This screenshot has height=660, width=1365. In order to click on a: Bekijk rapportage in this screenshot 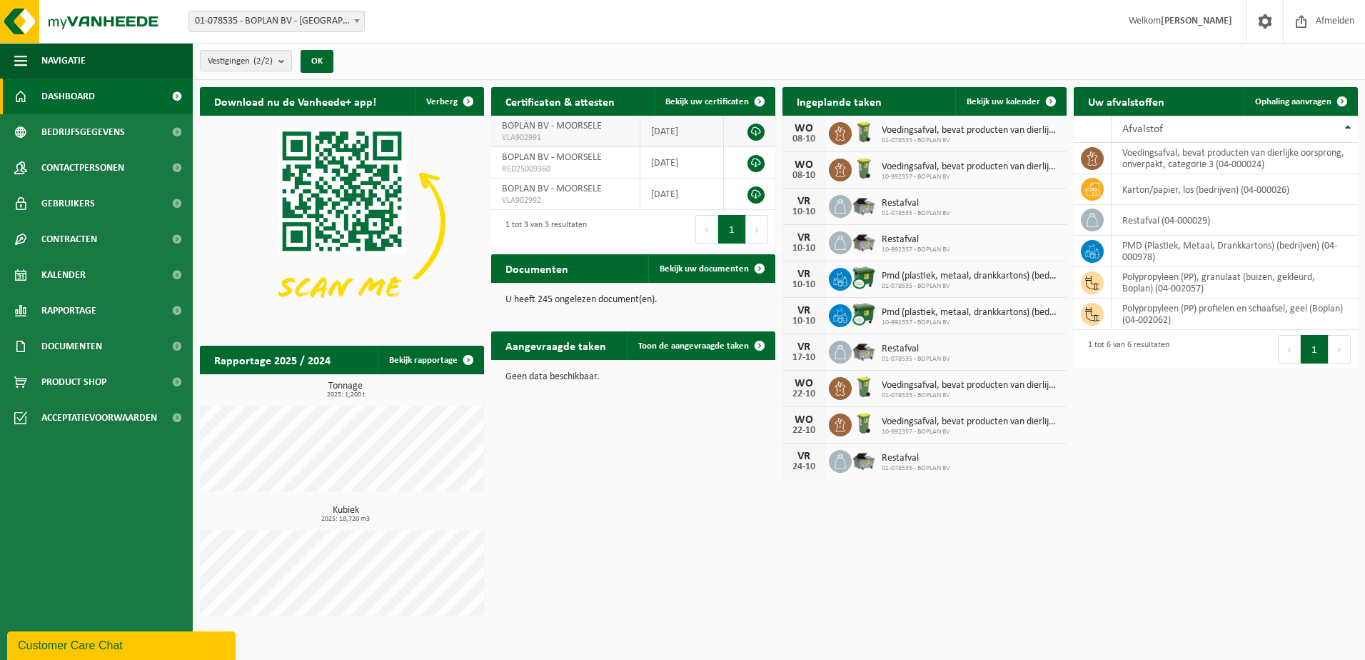, I will do `click(430, 360)`.